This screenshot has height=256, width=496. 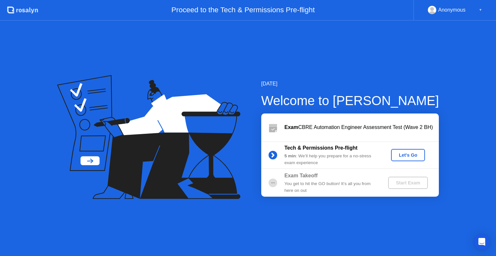 I want to click on button: Let's Go, so click(x=408, y=155).